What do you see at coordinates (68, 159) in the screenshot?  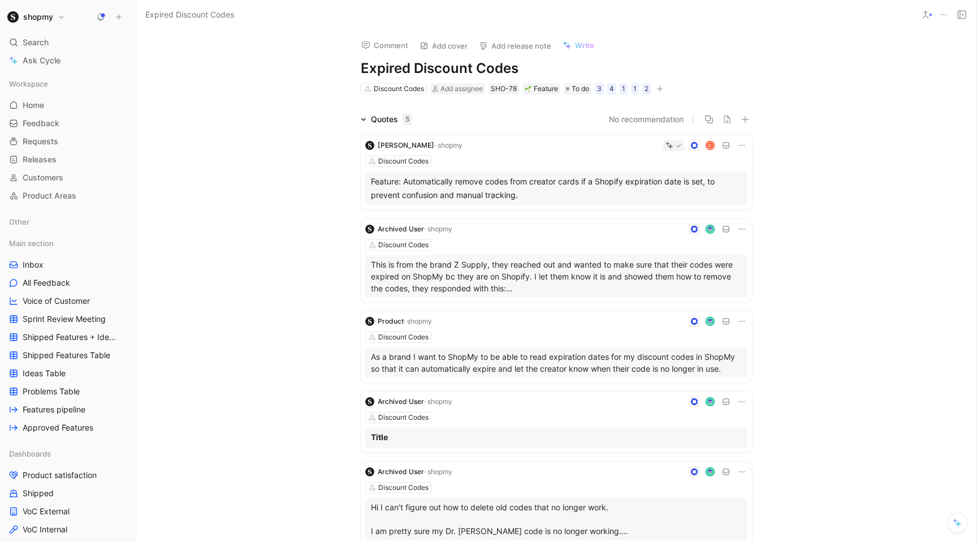 I see `a: Releases` at bounding box center [68, 159].